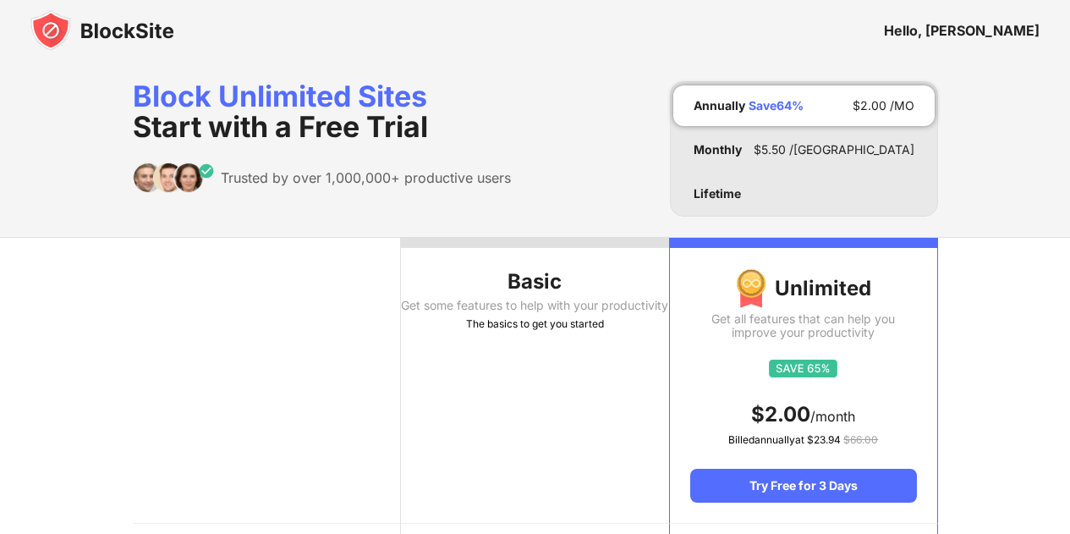 This screenshot has width=1070, height=534. I want to click on div: Monthly, so click(717, 150).